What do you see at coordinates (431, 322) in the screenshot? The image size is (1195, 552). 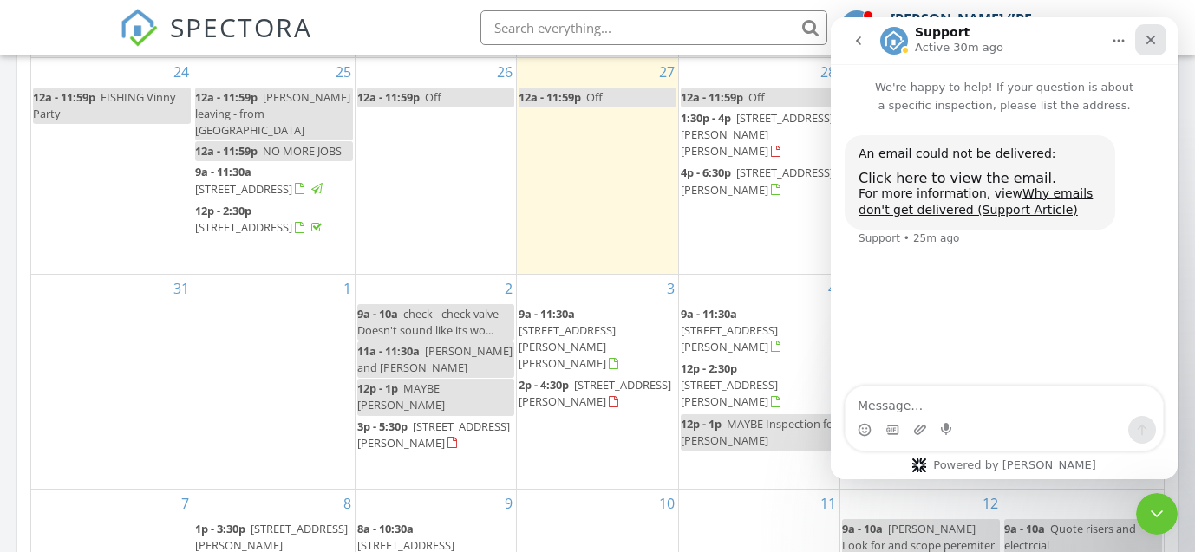 I see `span: check - check valve - Doesn't sound like its wo...` at bounding box center [431, 322].